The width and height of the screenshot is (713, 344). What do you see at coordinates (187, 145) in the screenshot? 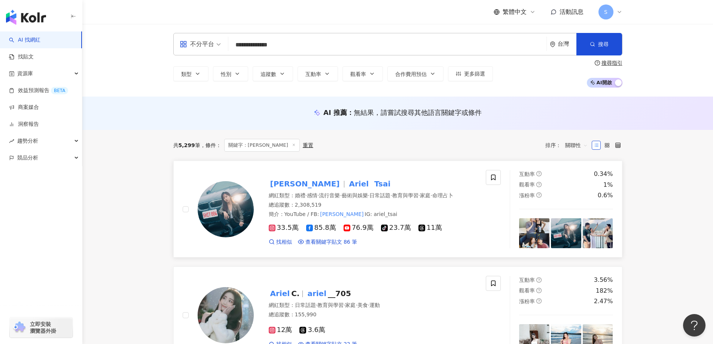
I see `span: 5,299` at bounding box center [187, 145].